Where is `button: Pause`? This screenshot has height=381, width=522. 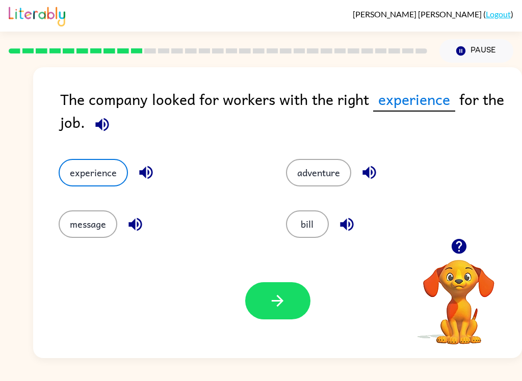 button: Pause is located at coordinates (476, 51).